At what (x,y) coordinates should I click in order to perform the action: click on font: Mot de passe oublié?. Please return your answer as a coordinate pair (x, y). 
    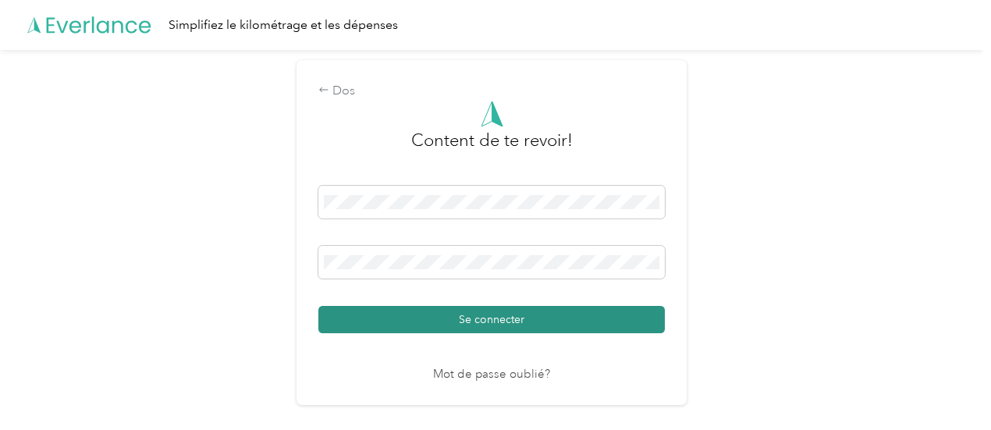
    Looking at the image, I should click on (491, 374).